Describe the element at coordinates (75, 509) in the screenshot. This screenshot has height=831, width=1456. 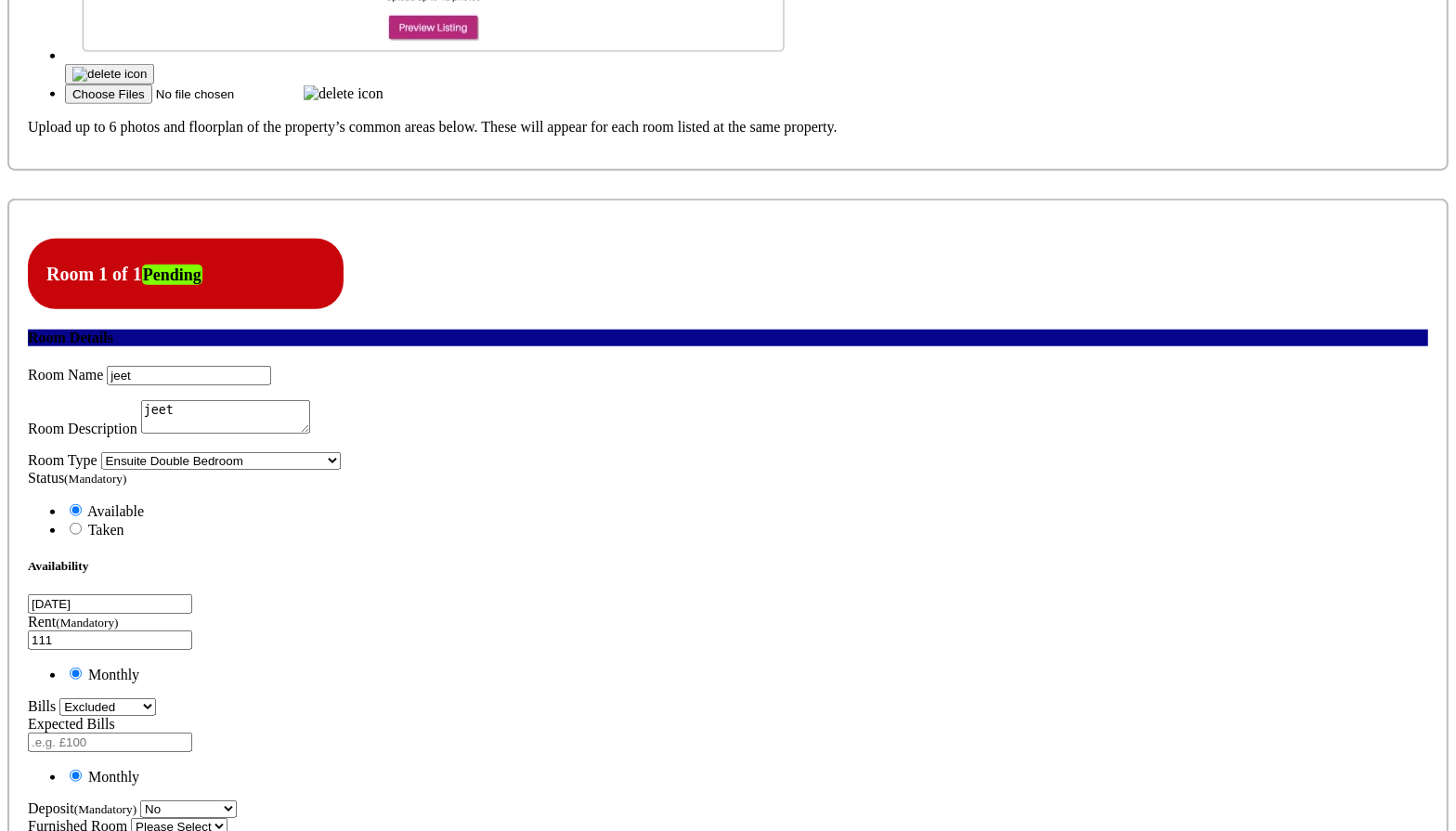
I see `input: Available` at that location.